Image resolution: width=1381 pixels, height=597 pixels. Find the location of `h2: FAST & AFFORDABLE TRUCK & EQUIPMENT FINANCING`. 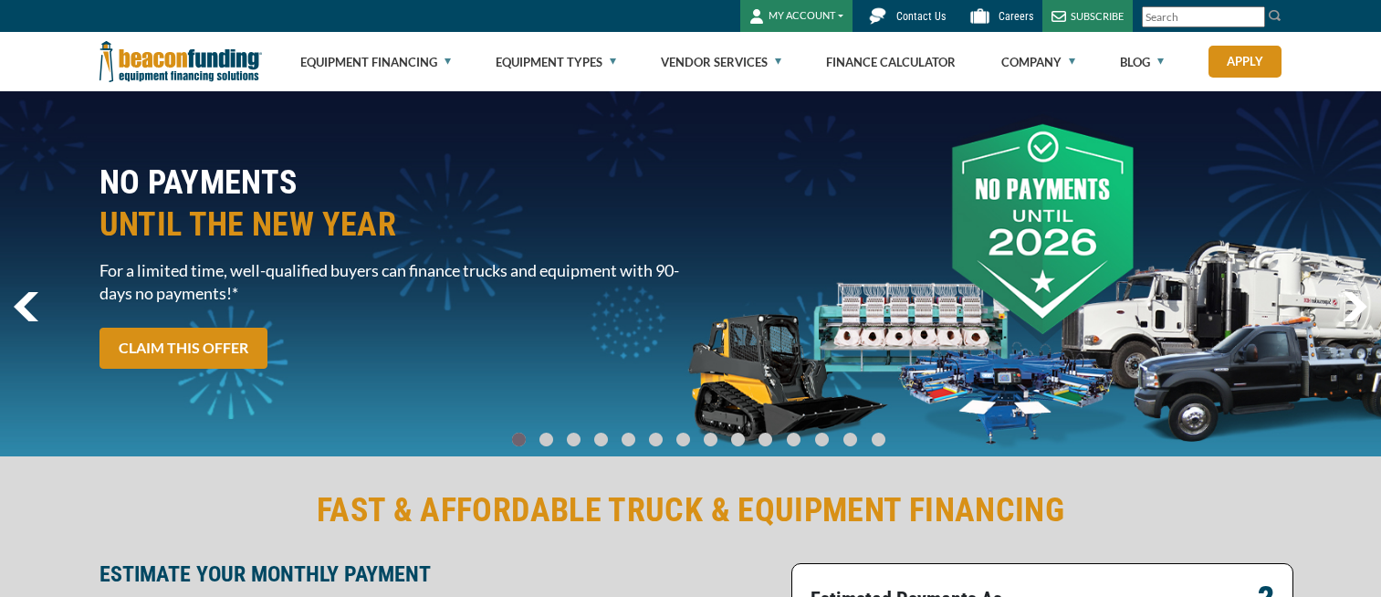

h2: FAST & AFFORDABLE TRUCK & EQUIPMENT FINANCING is located at coordinates (691, 510).